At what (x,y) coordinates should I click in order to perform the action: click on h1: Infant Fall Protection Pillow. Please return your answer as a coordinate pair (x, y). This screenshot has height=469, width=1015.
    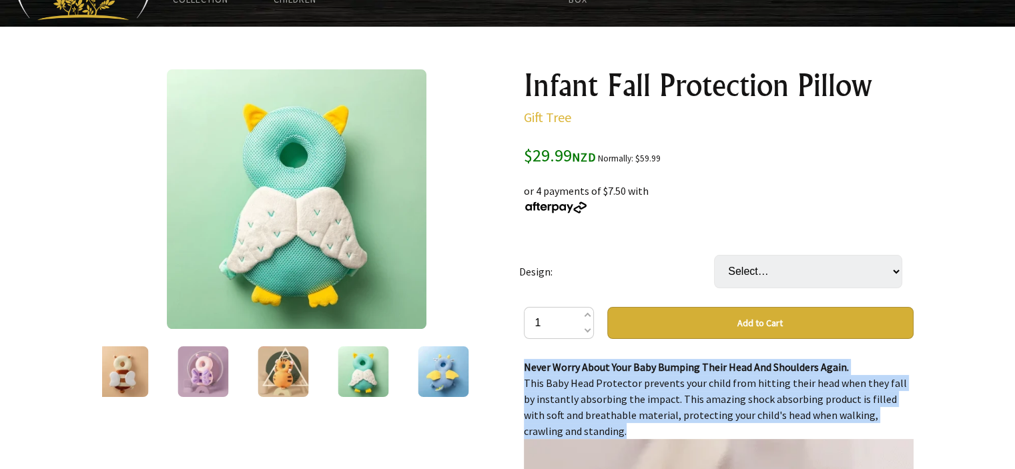
    Looking at the image, I should click on (719, 85).